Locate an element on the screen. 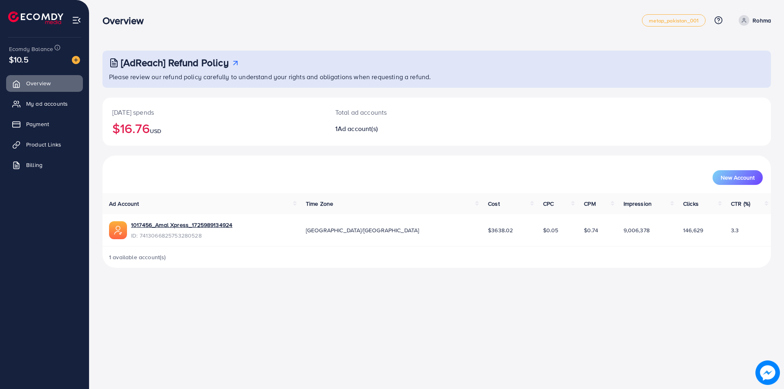 Image resolution: width=784 pixels, height=389 pixels. span: Billing is located at coordinates (34, 165).